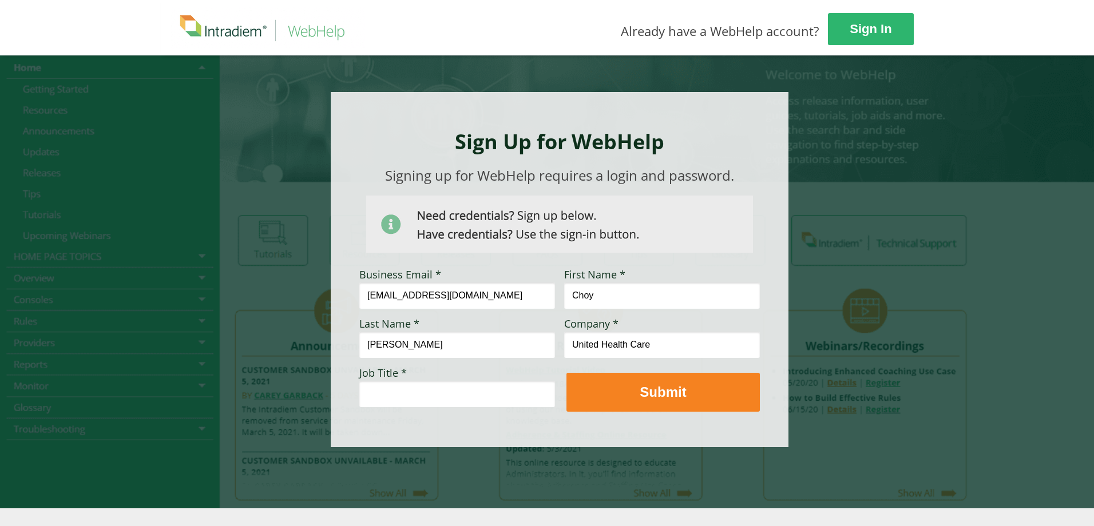  I want to click on span: Job Title *, so click(383, 373).